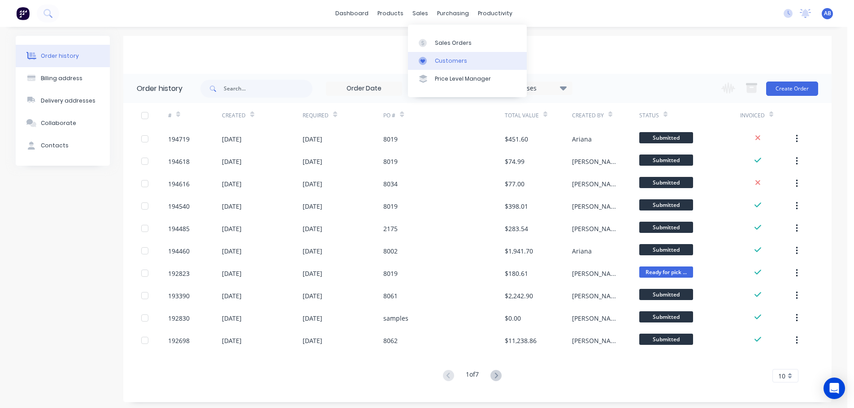  I want to click on div: $77.00, so click(515, 184).